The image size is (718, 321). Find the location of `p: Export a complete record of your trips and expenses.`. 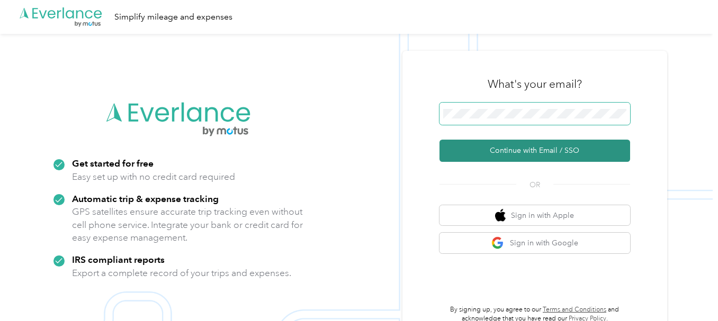

p: Export a complete record of your trips and expenses. is located at coordinates (182, 273).